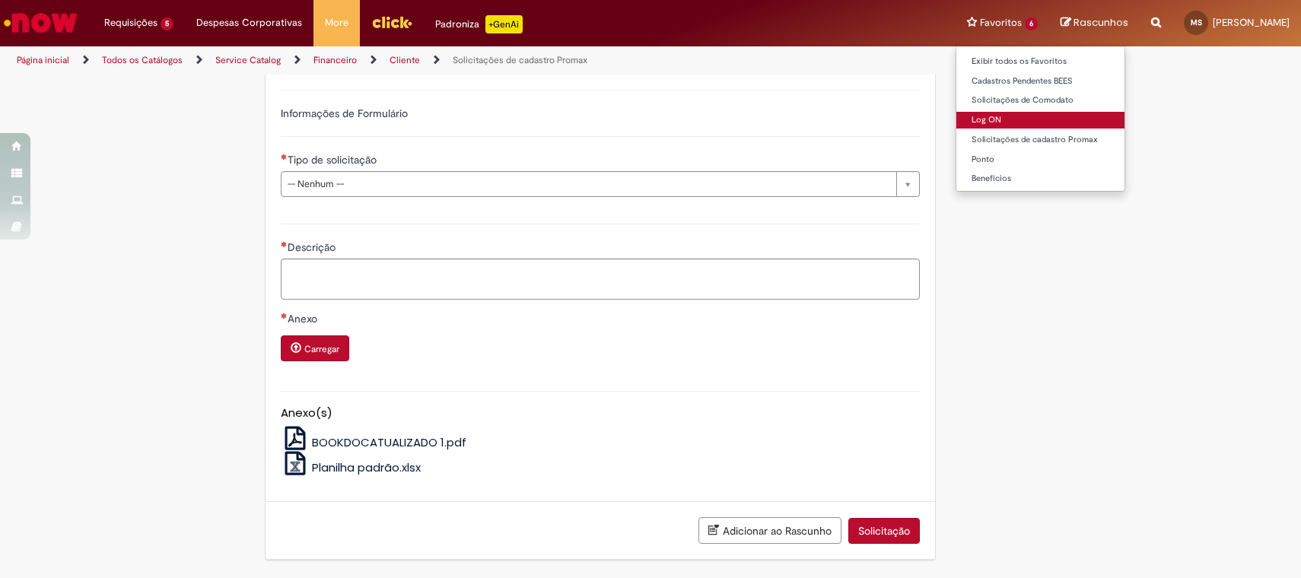  I want to click on a: Cliente, so click(405, 60).